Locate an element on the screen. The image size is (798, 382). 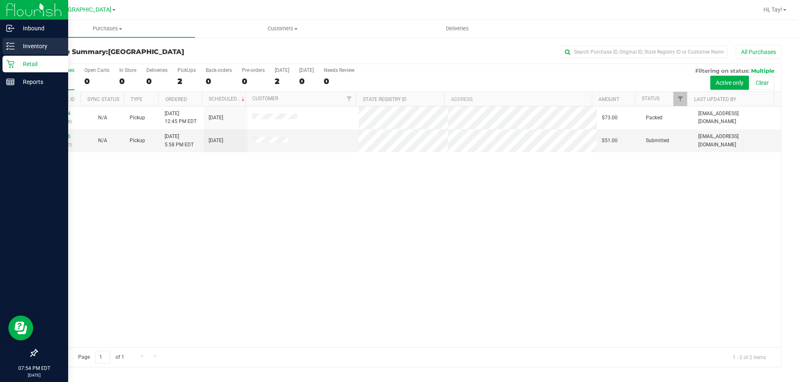
a: Status is located at coordinates (650, 98).